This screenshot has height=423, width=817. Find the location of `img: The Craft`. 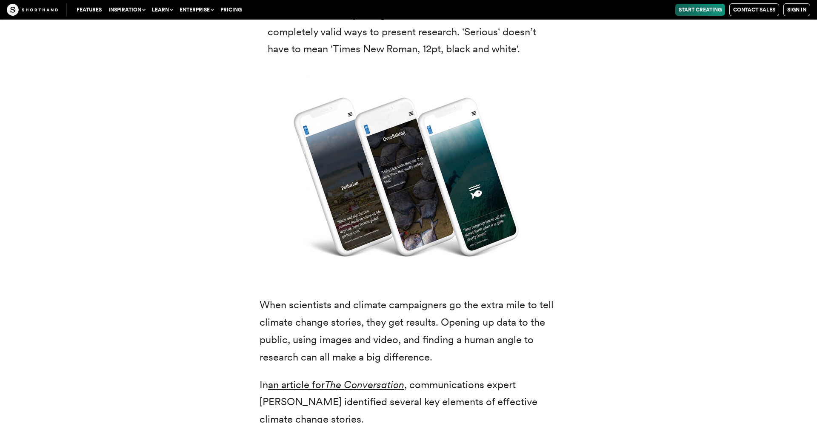

img: The Craft is located at coordinates (32, 10).